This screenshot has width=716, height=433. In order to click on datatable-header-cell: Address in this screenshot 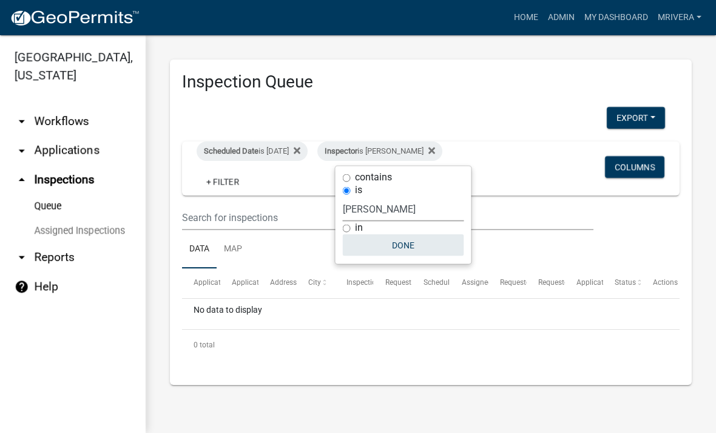, I will do `click(277, 283)`.